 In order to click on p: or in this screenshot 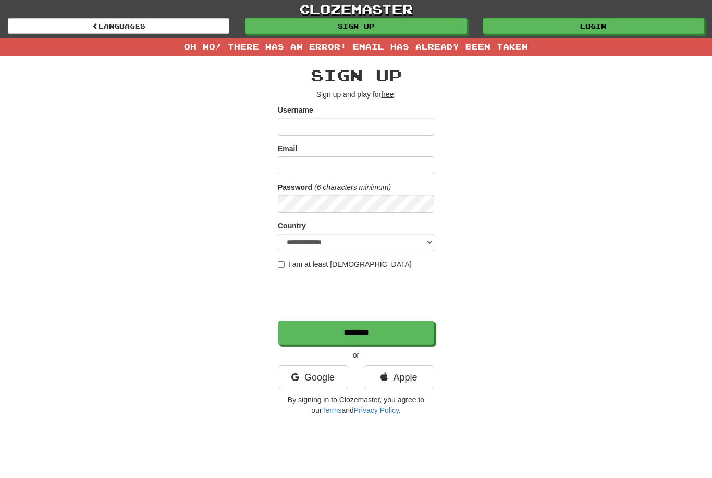, I will do `click(356, 355)`.